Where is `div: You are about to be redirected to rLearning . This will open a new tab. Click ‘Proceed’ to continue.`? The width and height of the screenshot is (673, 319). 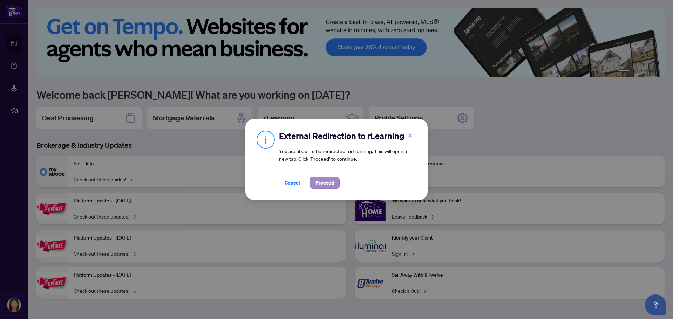 div: You are about to be redirected to rLearning . This will open a new tab. Click ‘Proceed’ to continue. is located at coordinates (348, 159).